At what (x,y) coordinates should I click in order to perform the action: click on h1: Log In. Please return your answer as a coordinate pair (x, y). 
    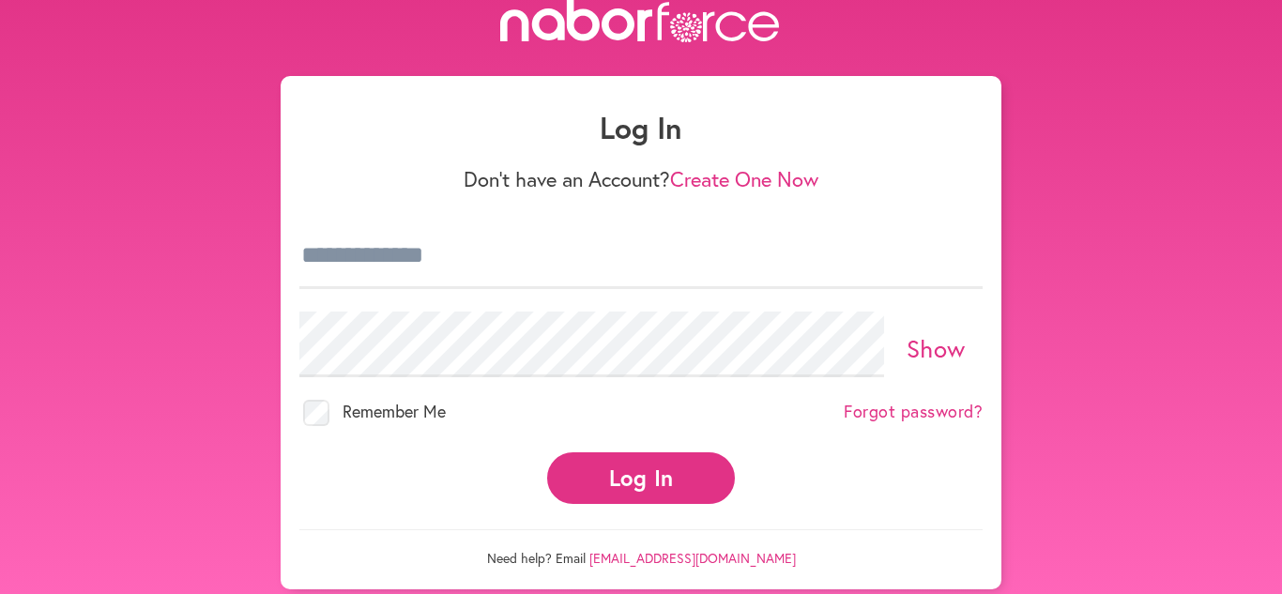
    Looking at the image, I should click on (641, 128).